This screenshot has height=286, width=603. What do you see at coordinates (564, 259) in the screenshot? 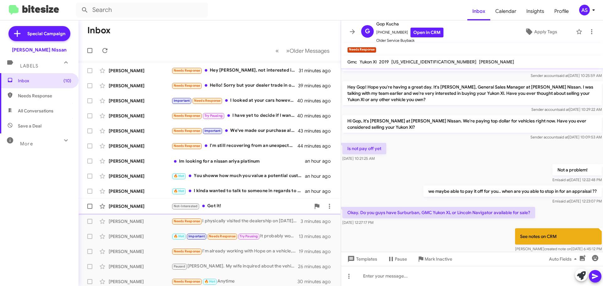
I see `span: Auto Fields` at bounding box center [564, 259].